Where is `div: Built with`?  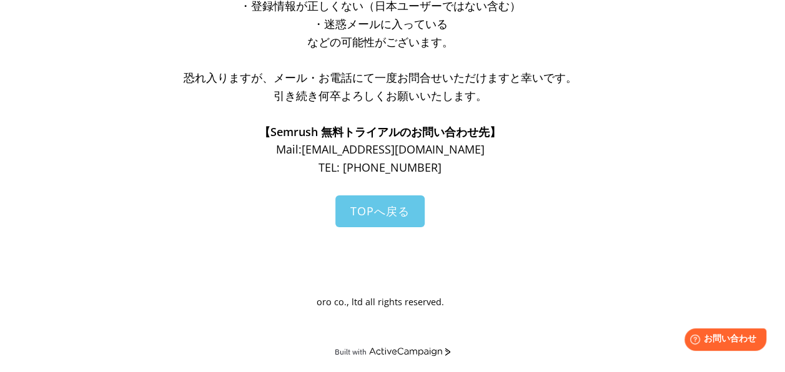
div: Built with is located at coordinates (350, 352).